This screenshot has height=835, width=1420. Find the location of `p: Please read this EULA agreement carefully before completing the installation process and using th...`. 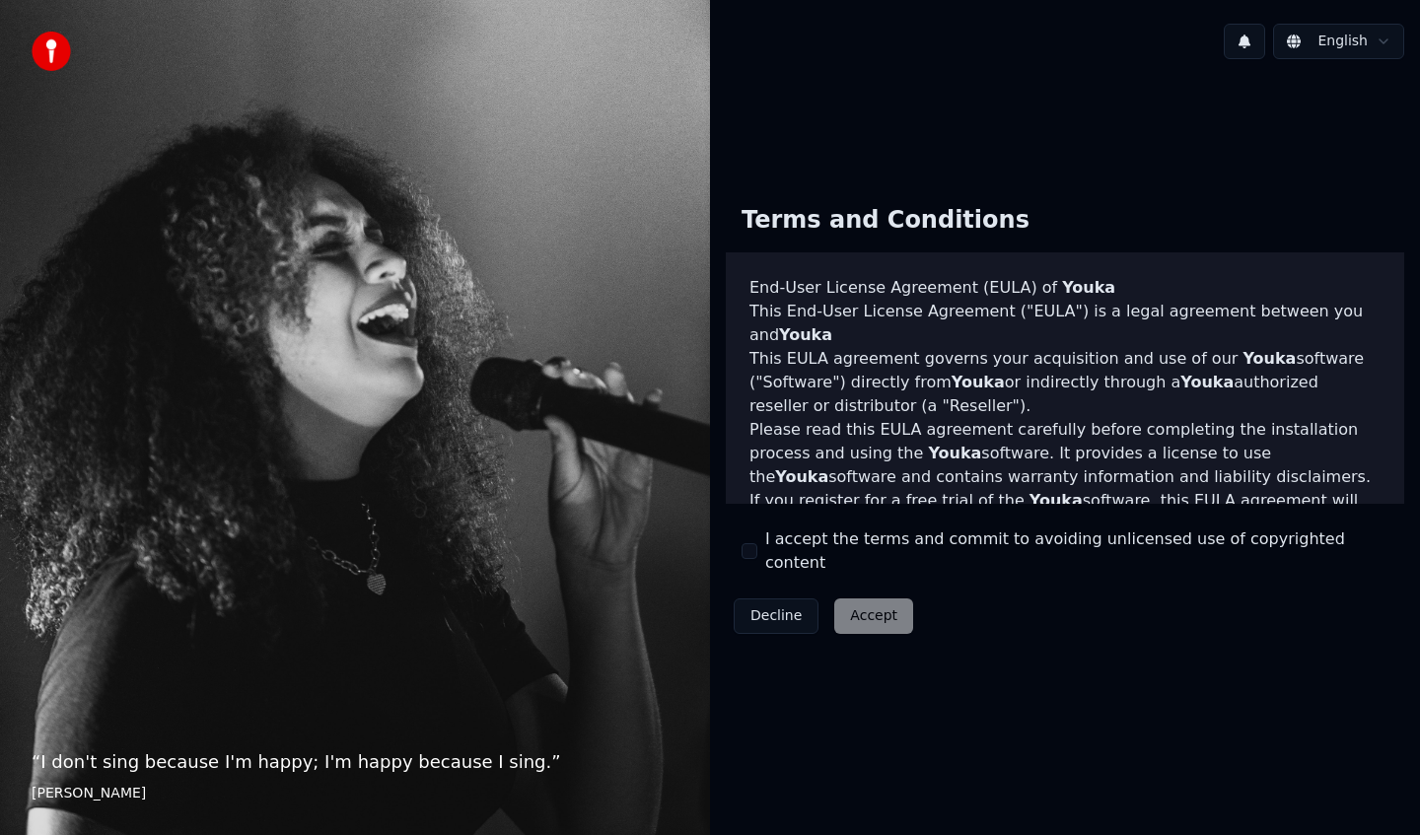

p: Please read this EULA agreement carefully before completing the installation process and using th... is located at coordinates (1065, 453).